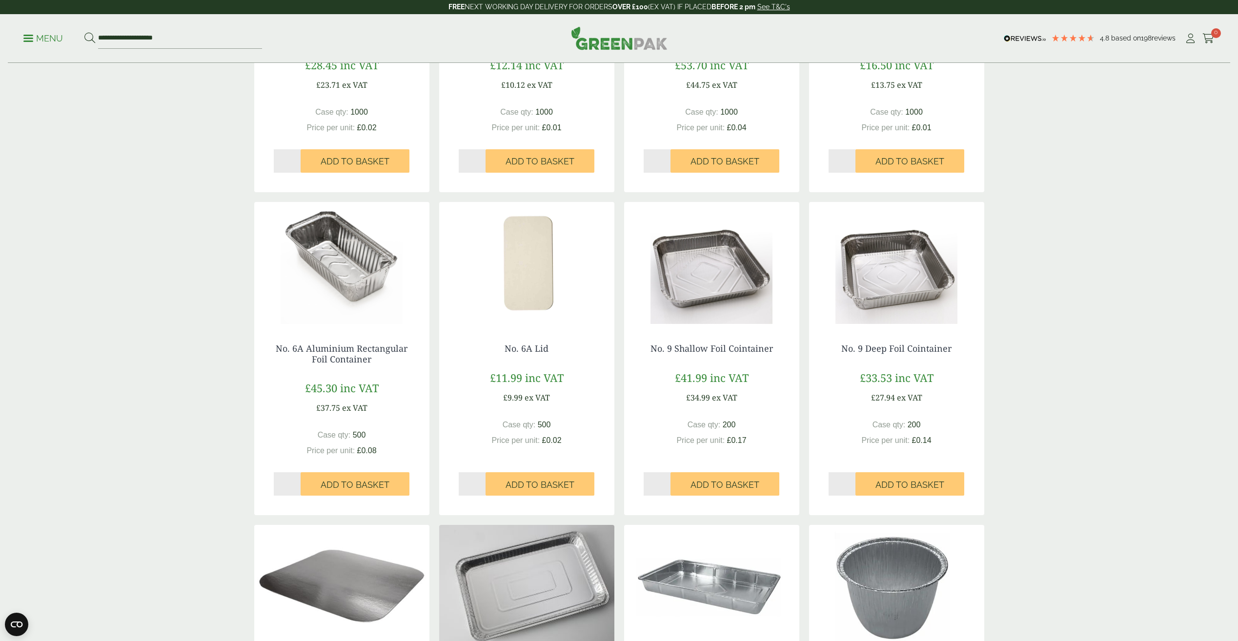 Image resolution: width=1238 pixels, height=641 pixels. Describe the element at coordinates (43, 38) in the screenshot. I see `a: Menu` at that location.